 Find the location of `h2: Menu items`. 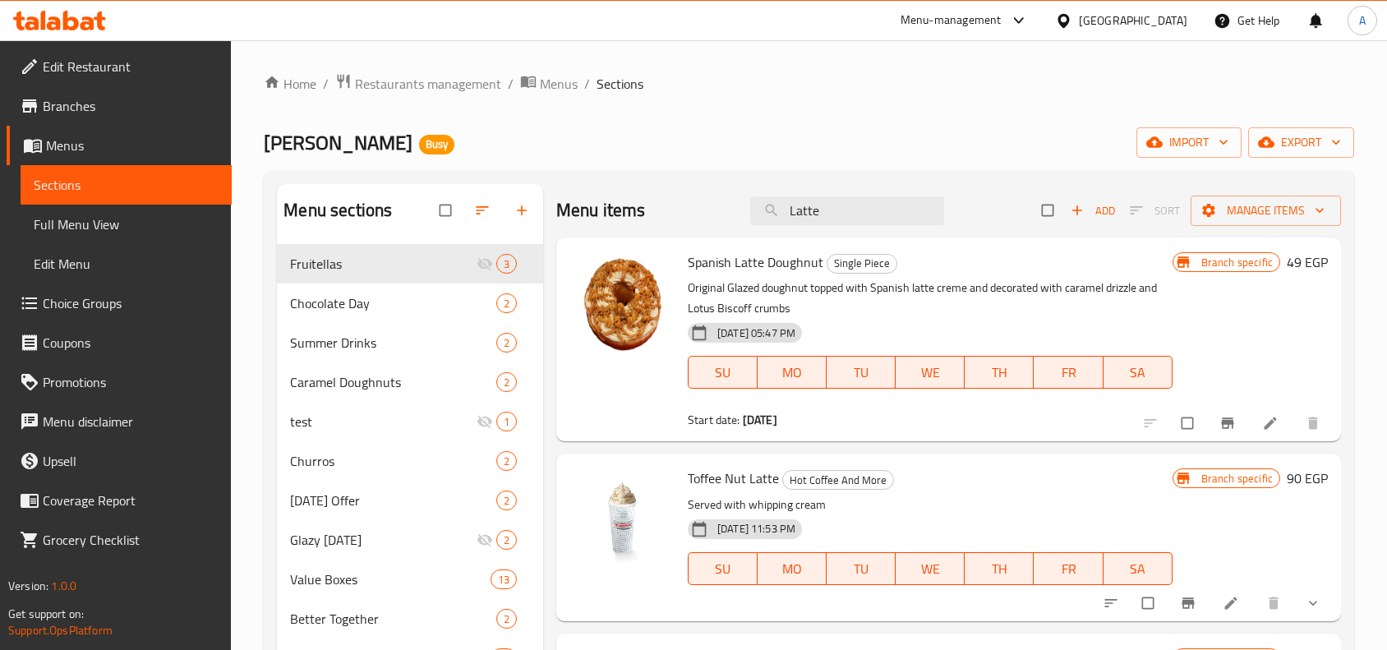

h2: Menu items is located at coordinates (601, 210).